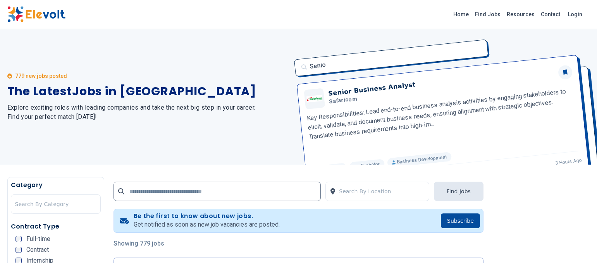 Image resolution: width=597 pixels, height=263 pixels. What do you see at coordinates (41, 76) in the screenshot?
I see `p: 779 new jobs posted` at bounding box center [41, 76].